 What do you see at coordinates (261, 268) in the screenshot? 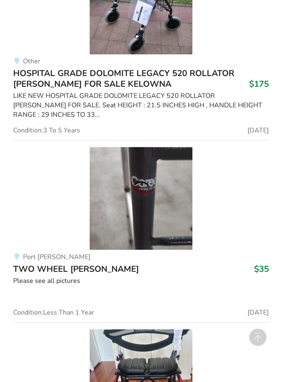
I see `h3: $35` at bounding box center [261, 268].